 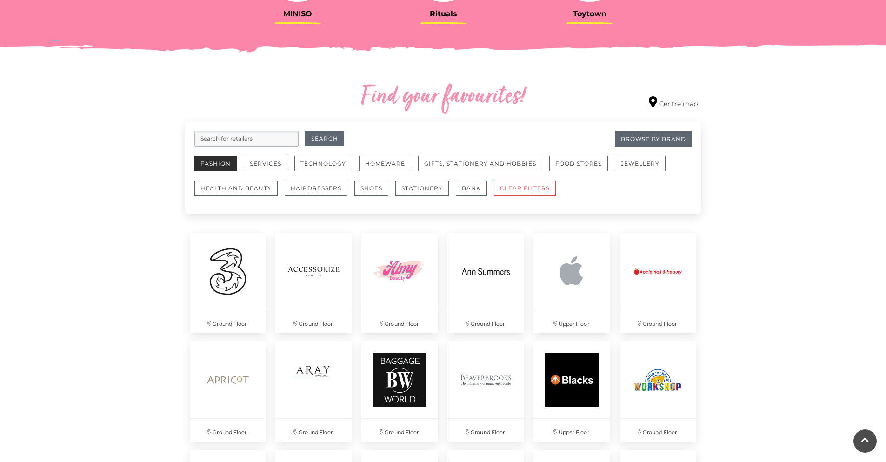 I want to click on button: Health and Beauty, so click(x=236, y=188).